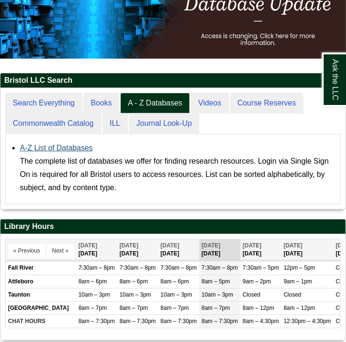 The height and width of the screenshot is (342, 346). What do you see at coordinates (60, 251) in the screenshot?
I see `button: Next »` at bounding box center [60, 251].